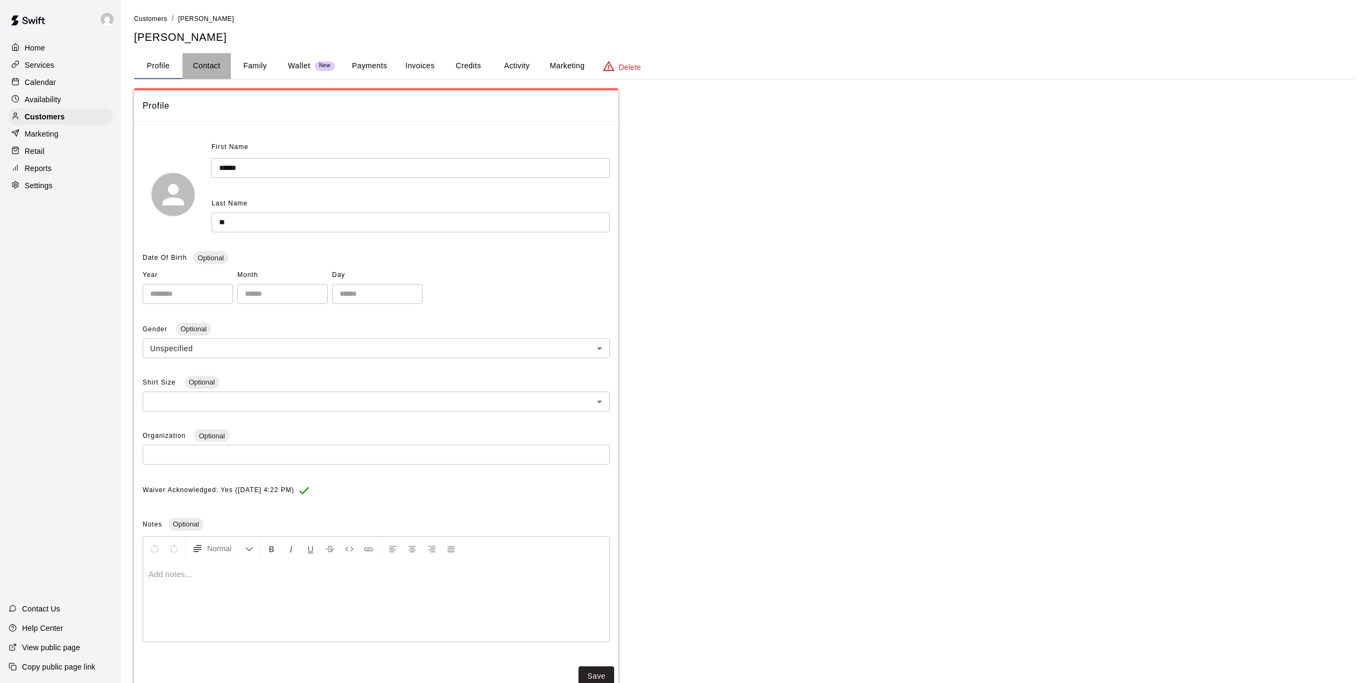 This screenshot has width=1367, height=683. What do you see at coordinates (291, 549) in the screenshot?
I see `button: Format Italics` at bounding box center [291, 549].